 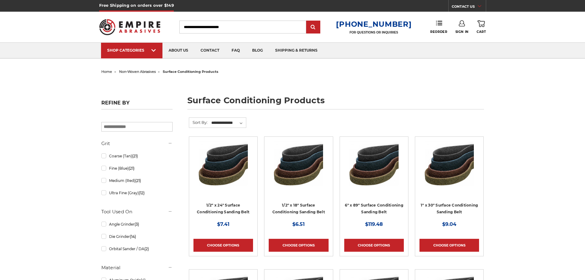 I want to click on a: 1/2" x 24" Surface Conditioning Sanding Belt, so click(x=223, y=209).